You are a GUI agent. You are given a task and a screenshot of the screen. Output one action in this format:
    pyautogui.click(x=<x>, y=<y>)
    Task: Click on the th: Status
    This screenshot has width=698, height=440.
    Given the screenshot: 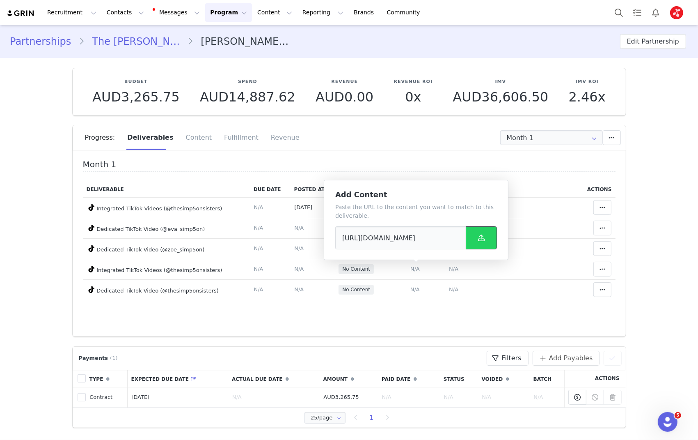 What is the action you would take?
    pyautogui.click(x=459, y=378)
    